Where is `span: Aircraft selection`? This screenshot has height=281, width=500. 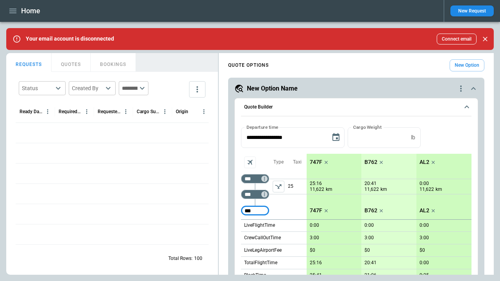 span: Aircraft selection is located at coordinates (250, 162).